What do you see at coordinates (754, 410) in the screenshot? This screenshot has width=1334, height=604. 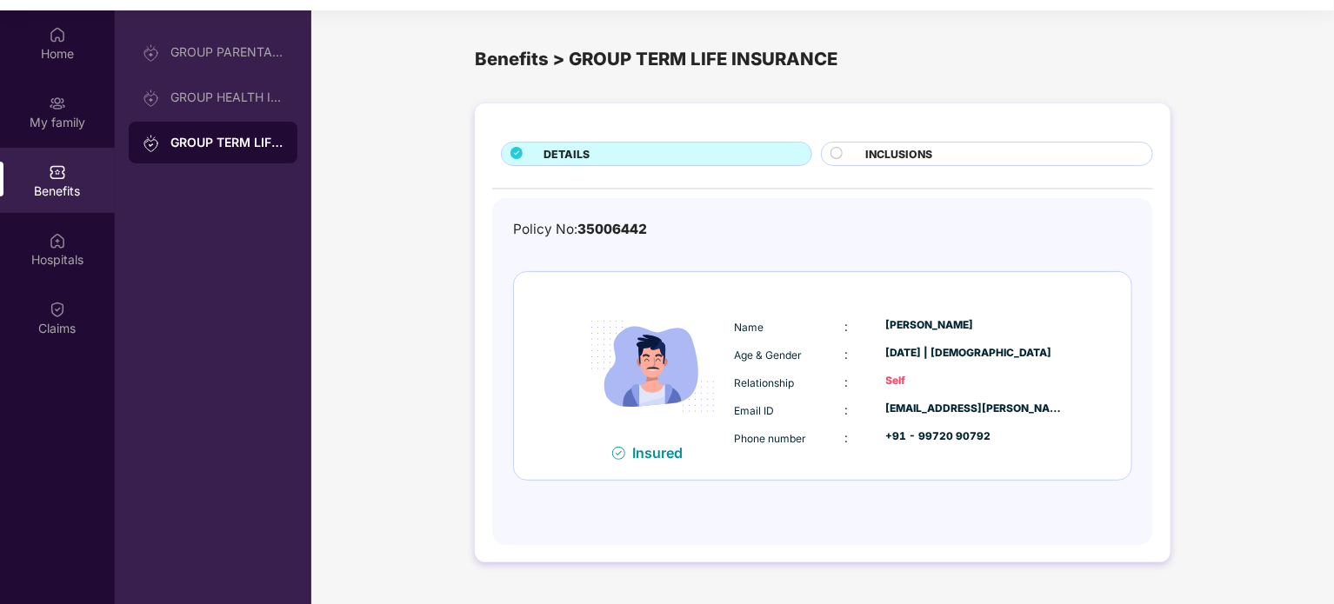 I see `span: Email ID` at bounding box center [754, 410].